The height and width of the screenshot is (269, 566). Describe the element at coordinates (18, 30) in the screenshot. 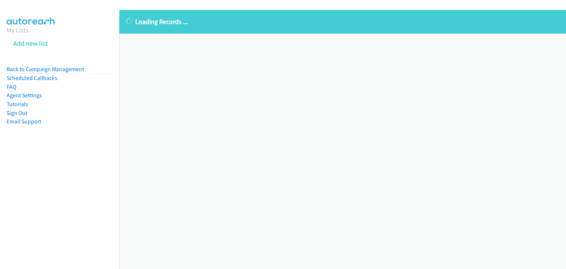

I see `a: My Lists` at that location.